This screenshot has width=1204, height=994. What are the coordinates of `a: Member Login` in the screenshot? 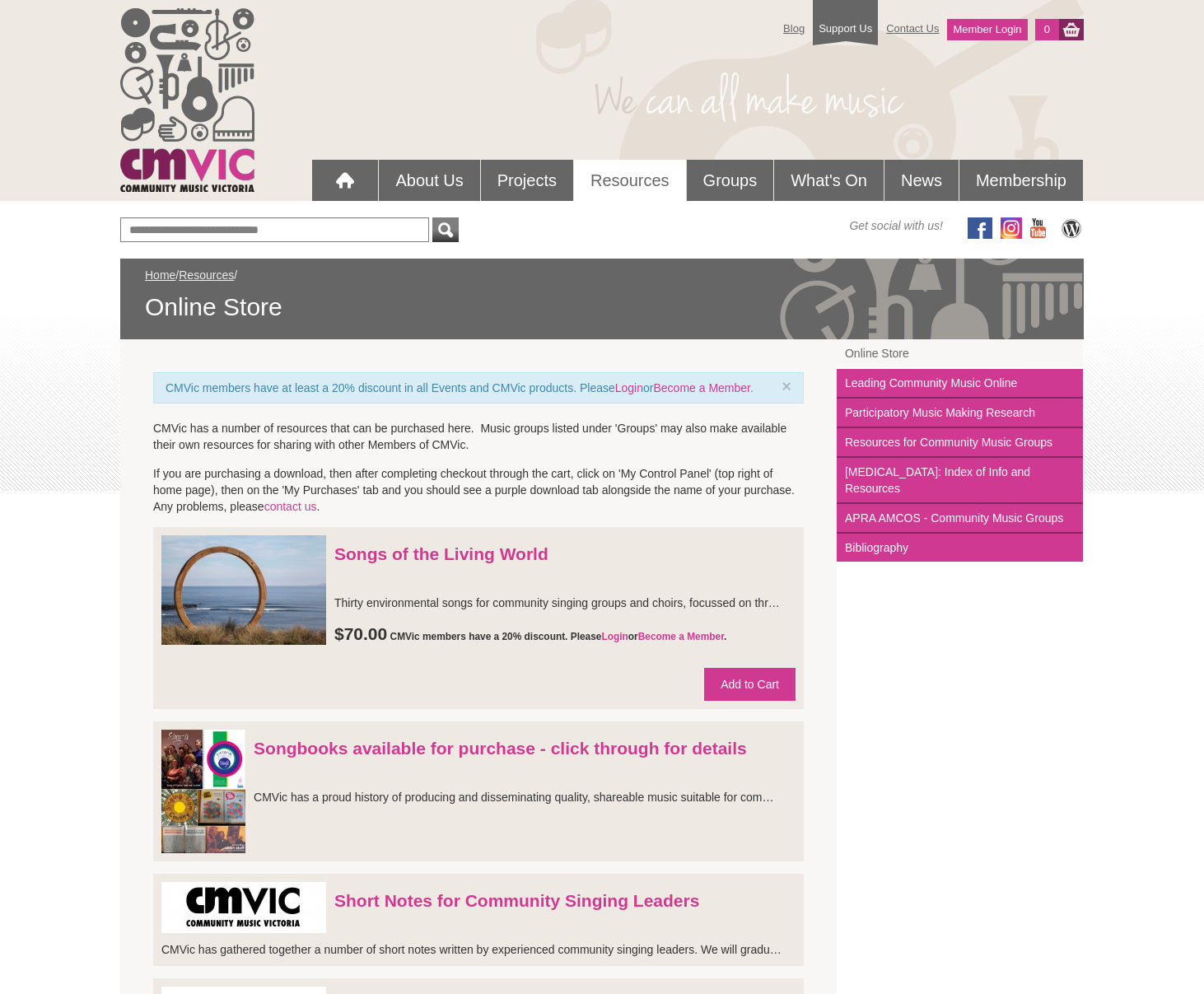 It's located at (987, 30).